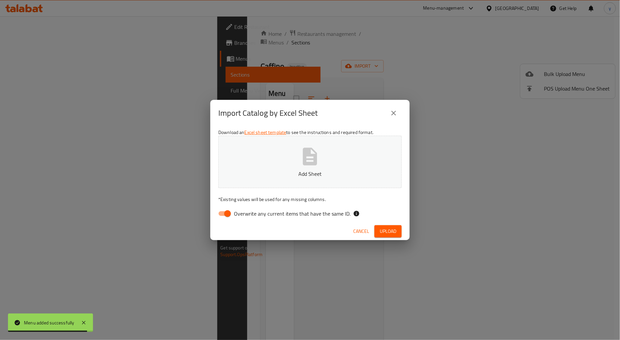 The width and height of the screenshot is (620, 340). I want to click on button: Add Sheet, so click(310, 162).